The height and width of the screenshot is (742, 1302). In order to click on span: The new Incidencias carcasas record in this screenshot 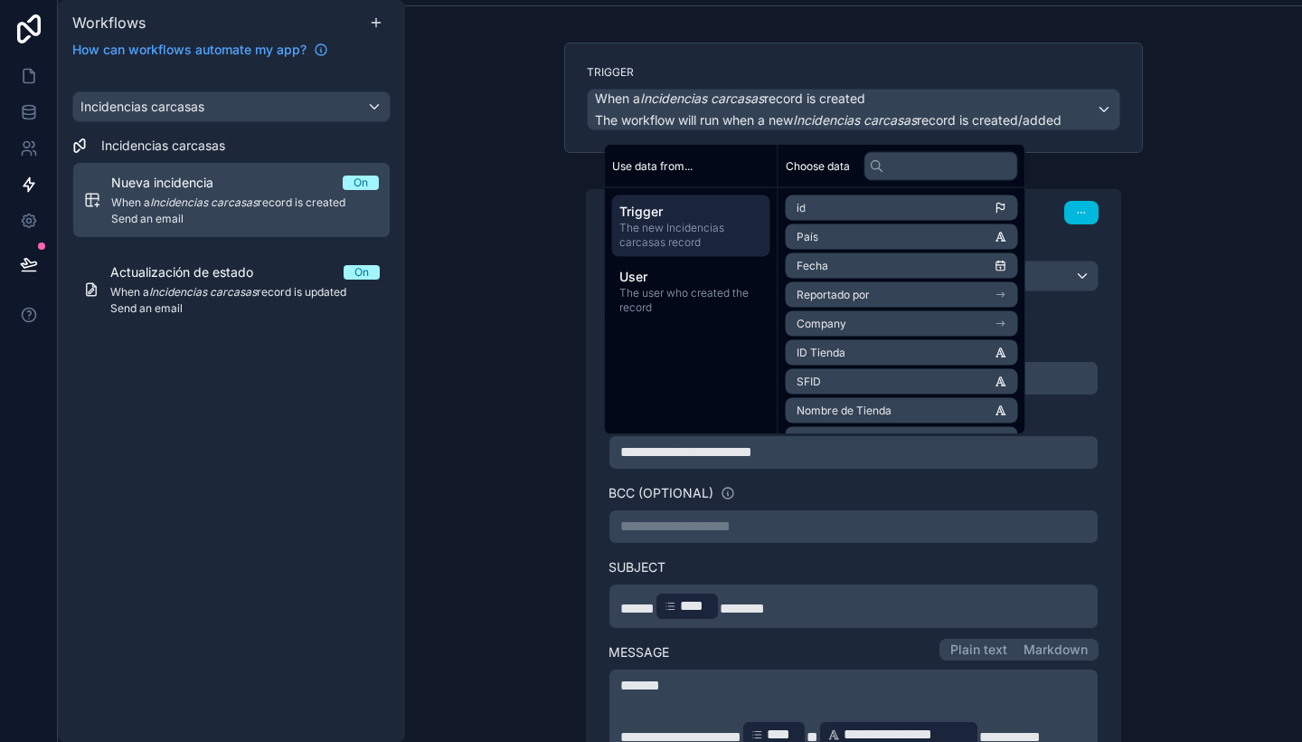, I will do `click(691, 235)`.